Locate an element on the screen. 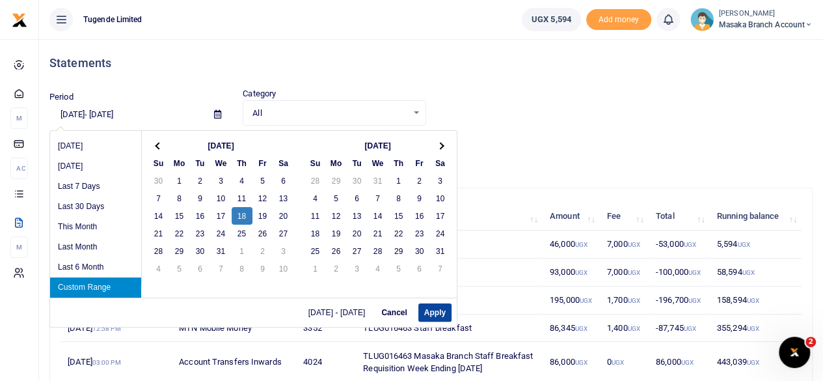 Image resolution: width=823 pixels, height=381 pixels. span: All is located at coordinates (329, 113).